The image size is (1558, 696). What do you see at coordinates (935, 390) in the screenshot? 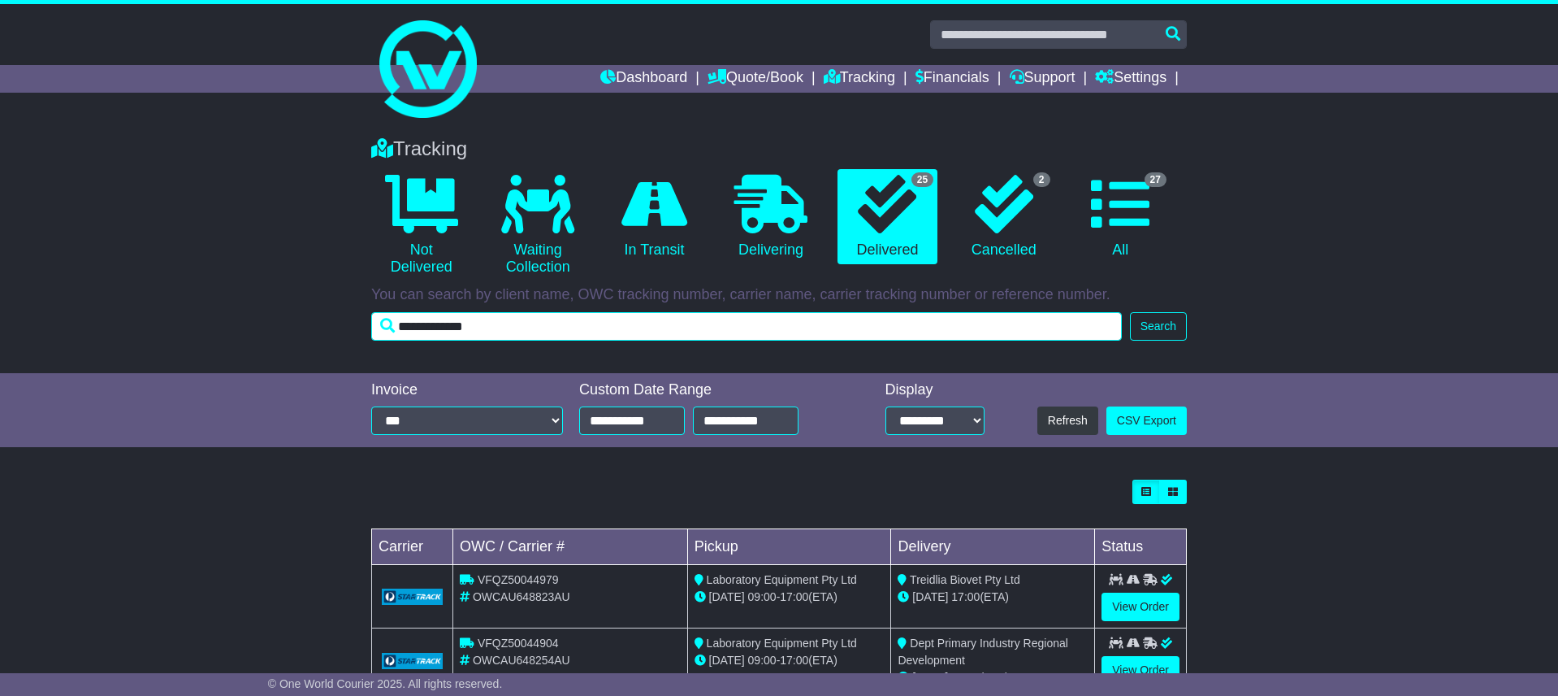
I see `div: Display` at bounding box center [935, 390].